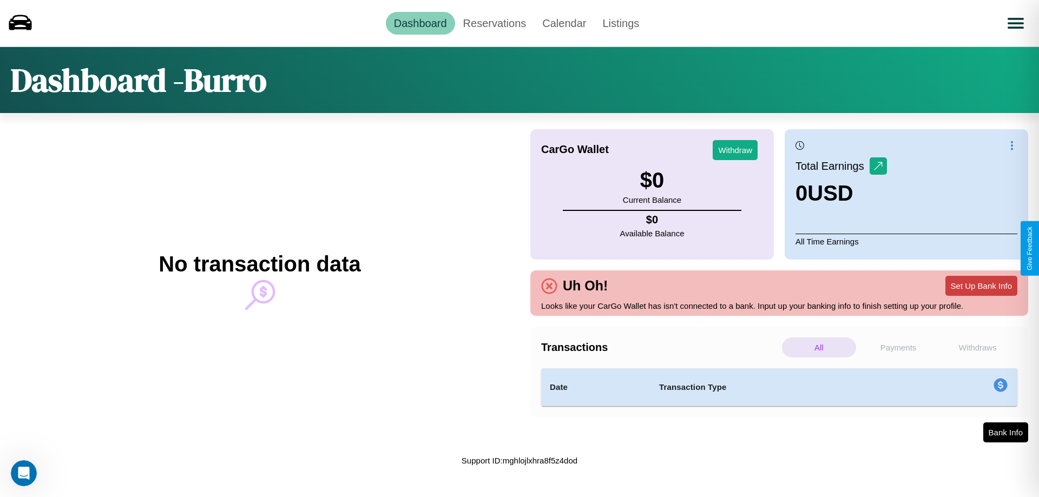  Describe the element at coordinates (652, 180) in the screenshot. I see `h3: $ 0` at that location.